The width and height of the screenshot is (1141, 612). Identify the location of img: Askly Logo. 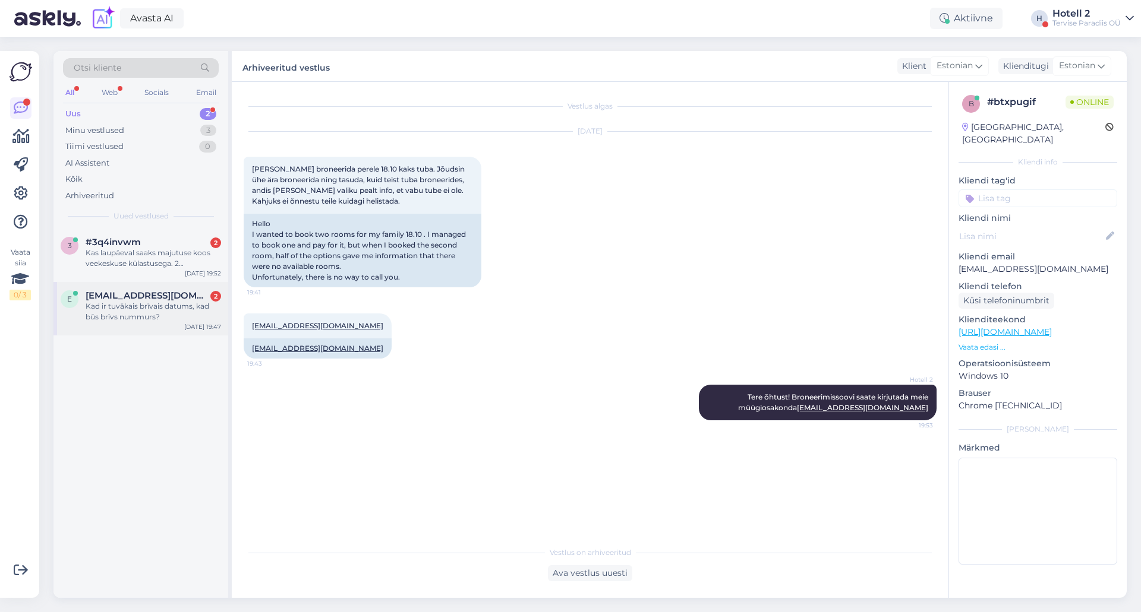
(21, 72).